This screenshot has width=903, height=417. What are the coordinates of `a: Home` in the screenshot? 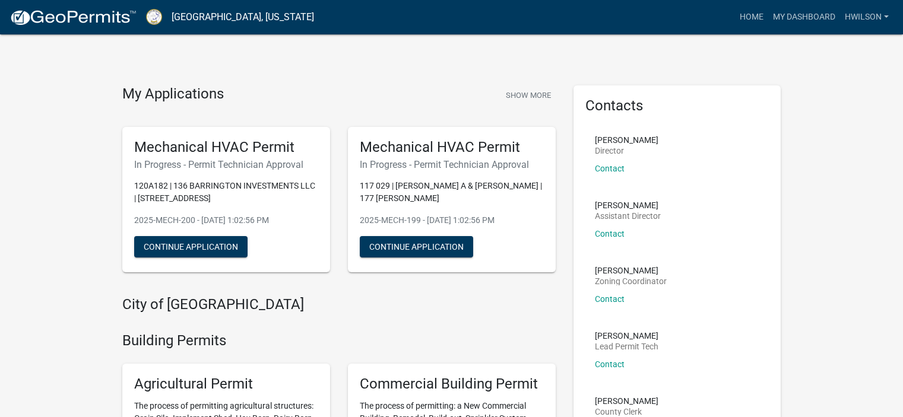 It's located at (752, 17).